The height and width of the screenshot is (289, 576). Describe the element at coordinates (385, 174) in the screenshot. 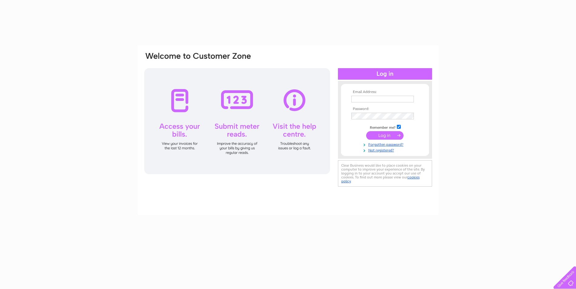

I see `div: Clear Business would like to place cookies on your computer to improve your experience of the sit...` at that location.